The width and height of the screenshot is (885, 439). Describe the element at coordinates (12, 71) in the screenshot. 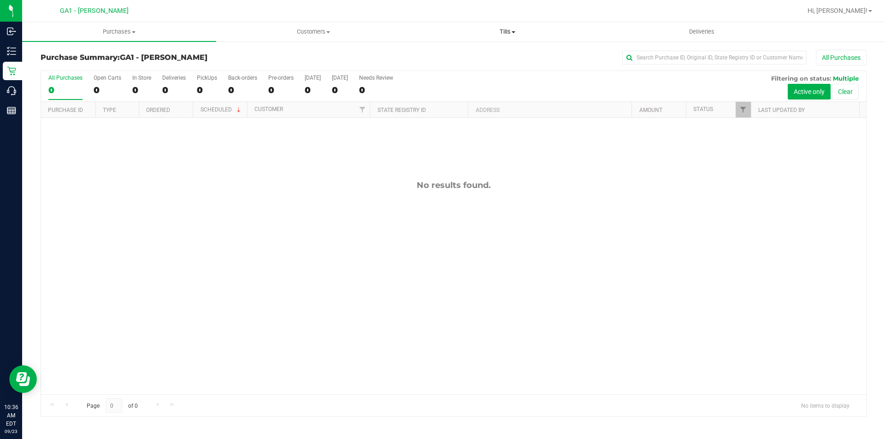

I see `inline-svg: Retail` at that location.